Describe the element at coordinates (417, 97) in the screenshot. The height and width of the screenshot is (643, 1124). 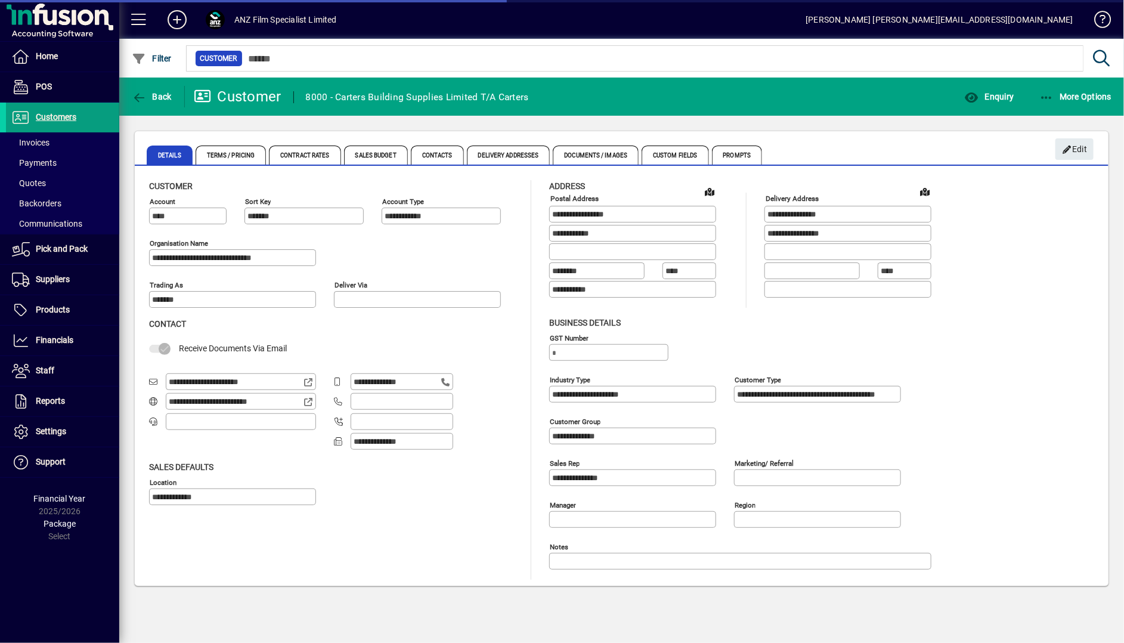
I see `div: 8000 - Carters Building Supplies Limited T/A Carters` at that location.